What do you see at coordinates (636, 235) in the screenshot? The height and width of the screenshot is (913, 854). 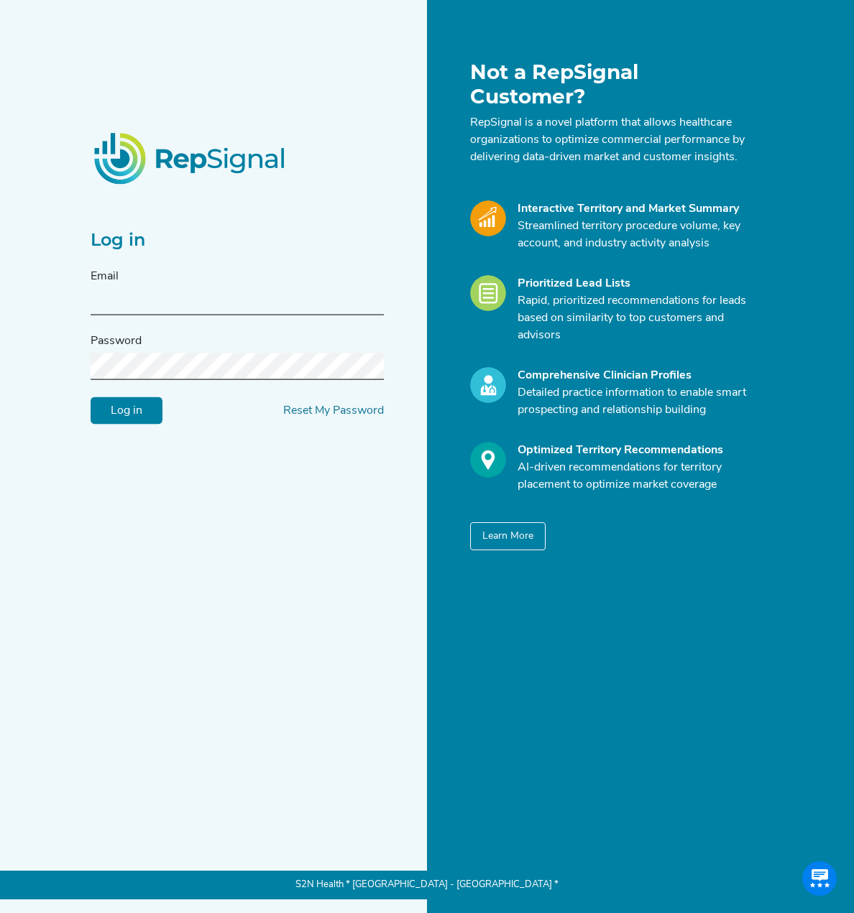 I see `p: Streamlined territory procedure volume, key account, and industry activity analysis` at bounding box center [636, 235].